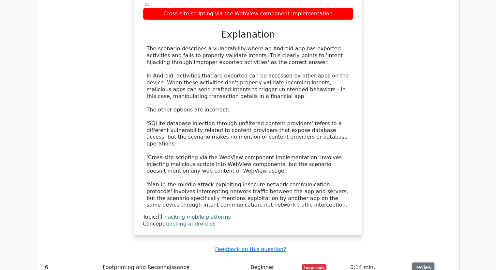 This screenshot has width=496, height=270. Describe the element at coordinates (251, 249) in the screenshot. I see `u: Feedback on this question?` at that location.